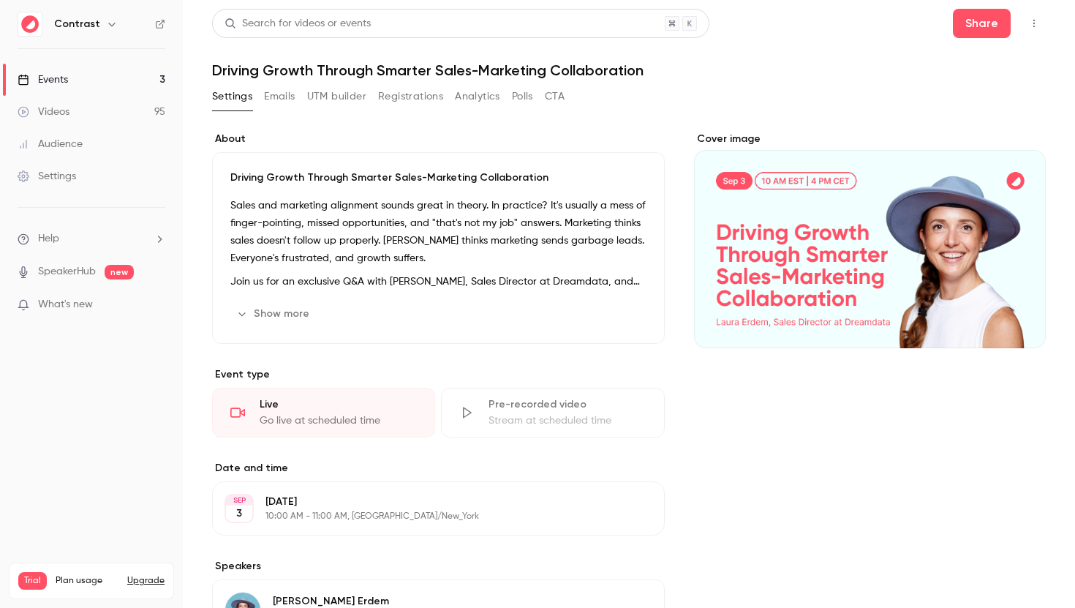 The image size is (1075, 608). I want to click on button: Emails, so click(279, 97).